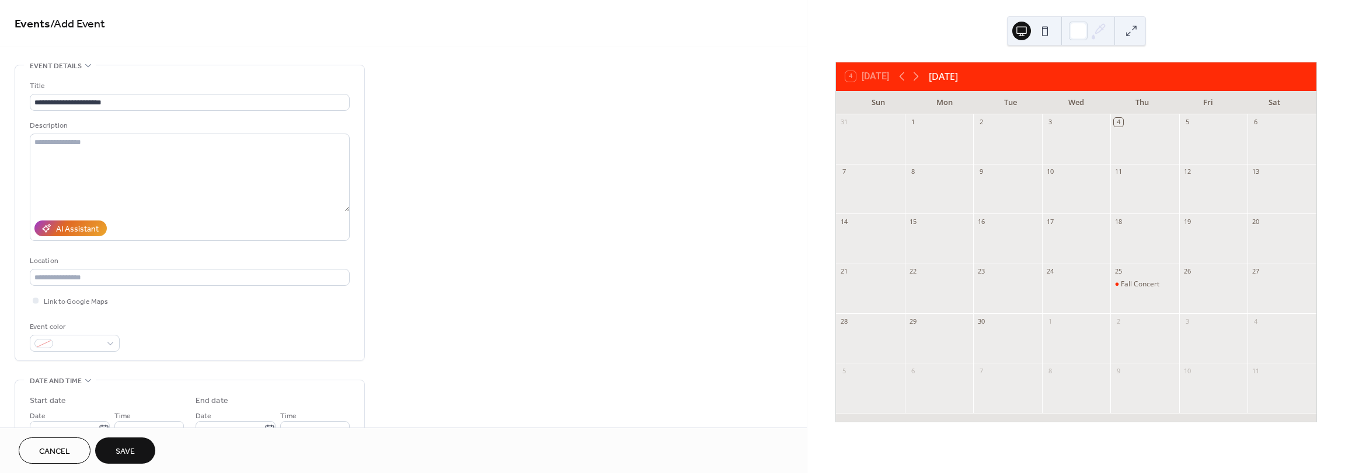 The width and height of the screenshot is (1345, 473). I want to click on div: Wed, so click(1076, 103).